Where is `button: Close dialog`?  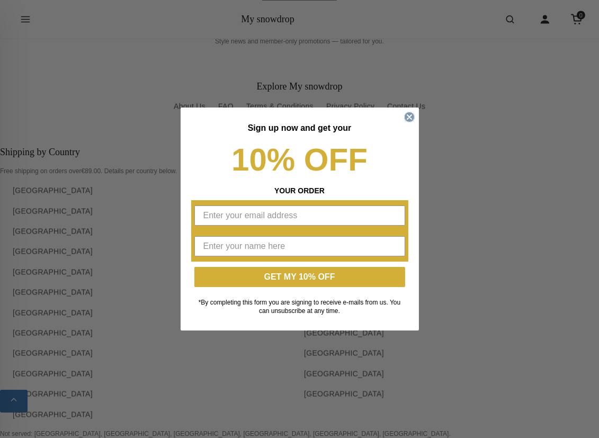
button: Close dialog is located at coordinates (409, 117).